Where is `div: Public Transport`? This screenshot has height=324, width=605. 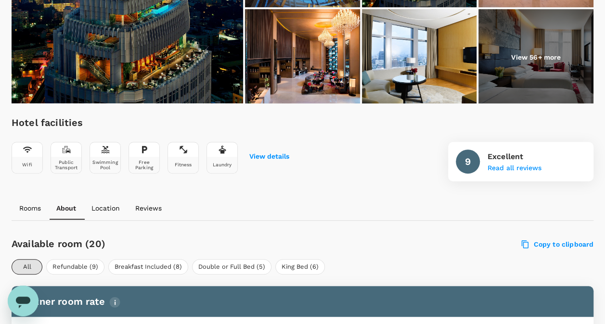
div: Public Transport is located at coordinates (66, 165).